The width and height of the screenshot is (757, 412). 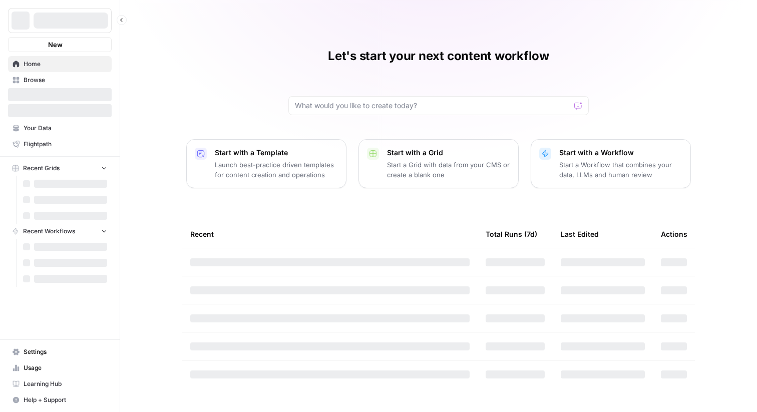 I want to click on p: Start a Grid with data from your CMS or create a blank one, so click(x=448, y=170).